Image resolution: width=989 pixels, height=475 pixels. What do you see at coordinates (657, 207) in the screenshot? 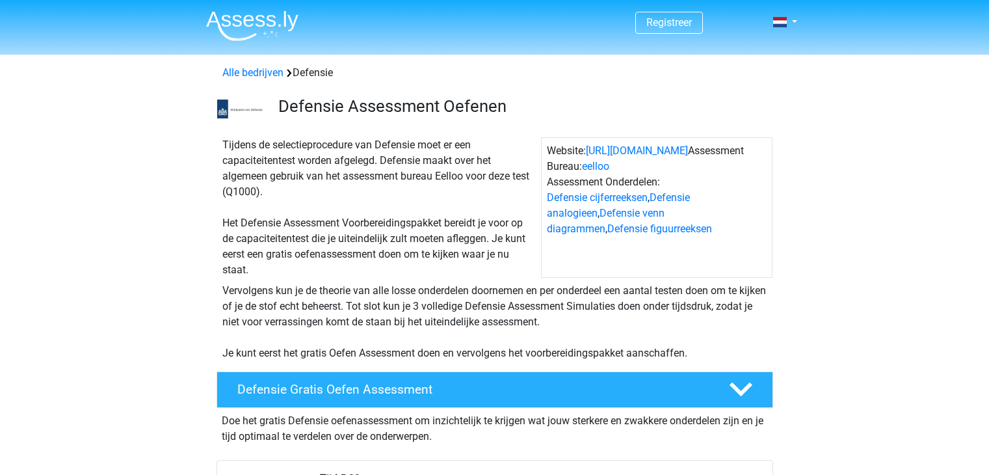
I see `div: Website: Assessment Bureau: Assessment Onderdelen: , , ,` at bounding box center [657, 207].